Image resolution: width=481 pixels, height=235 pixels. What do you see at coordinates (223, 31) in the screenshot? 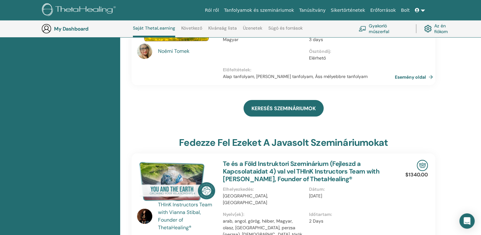
I see `a: Kívánság lista` at bounding box center [223, 31].